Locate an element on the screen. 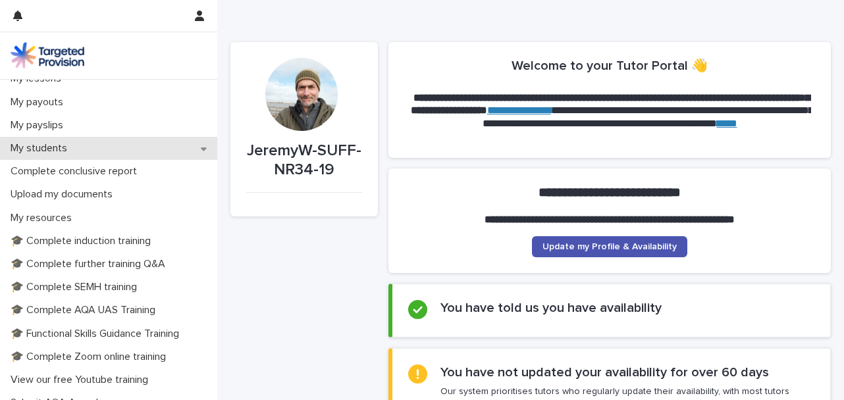 The height and width of the screenshot is (400, 844). h2: Welcome to your Tutor Portal 👋 is located at coordinates (609, 66).